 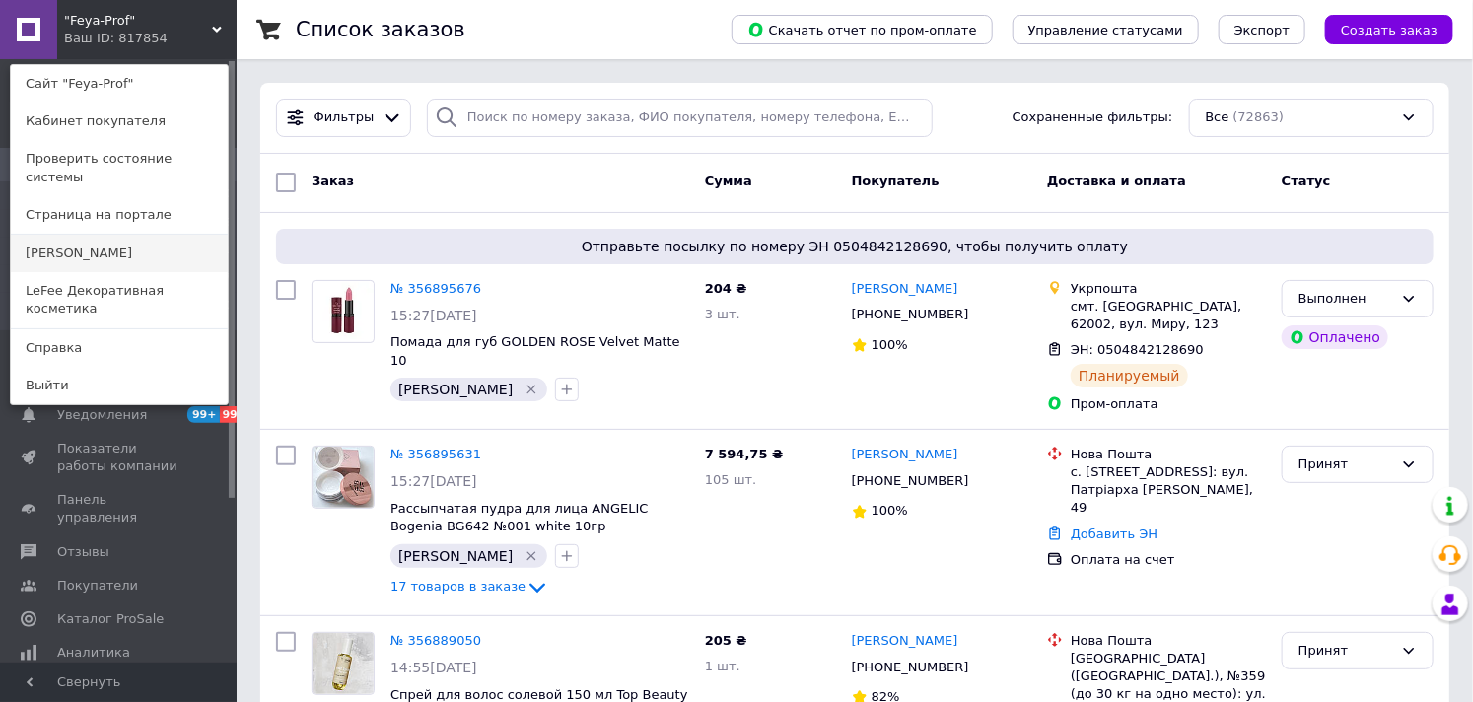 What do you see at coordinates (895, 180) in the screenshot?
I see `span: Покупатель` at bounding box center [895, 180].